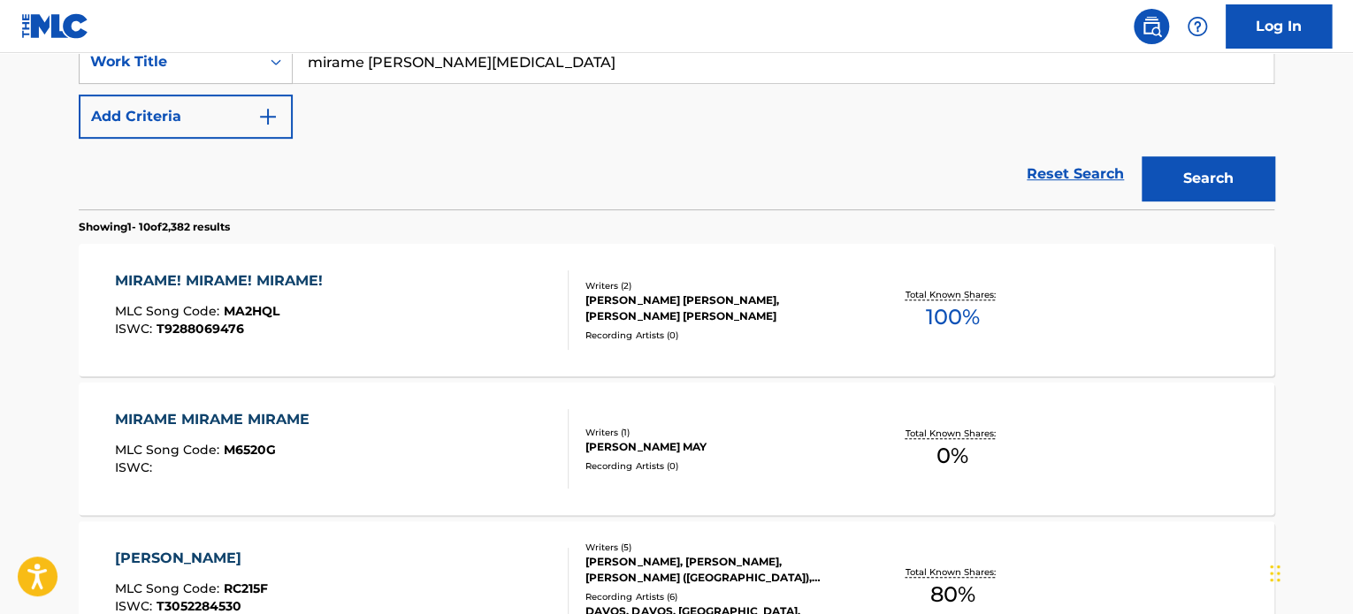 The width and height of the screenshot is (1353, 614). Describe the element at coordinates (1208, 179) in the screenshot. I see `button: Search` at that location.